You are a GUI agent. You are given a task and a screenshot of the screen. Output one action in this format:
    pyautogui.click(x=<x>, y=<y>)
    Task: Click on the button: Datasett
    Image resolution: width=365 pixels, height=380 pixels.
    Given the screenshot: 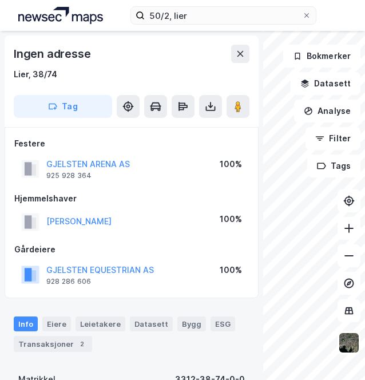 What is the action you would take?
    pyautogui.click(x=326, y=84)
    